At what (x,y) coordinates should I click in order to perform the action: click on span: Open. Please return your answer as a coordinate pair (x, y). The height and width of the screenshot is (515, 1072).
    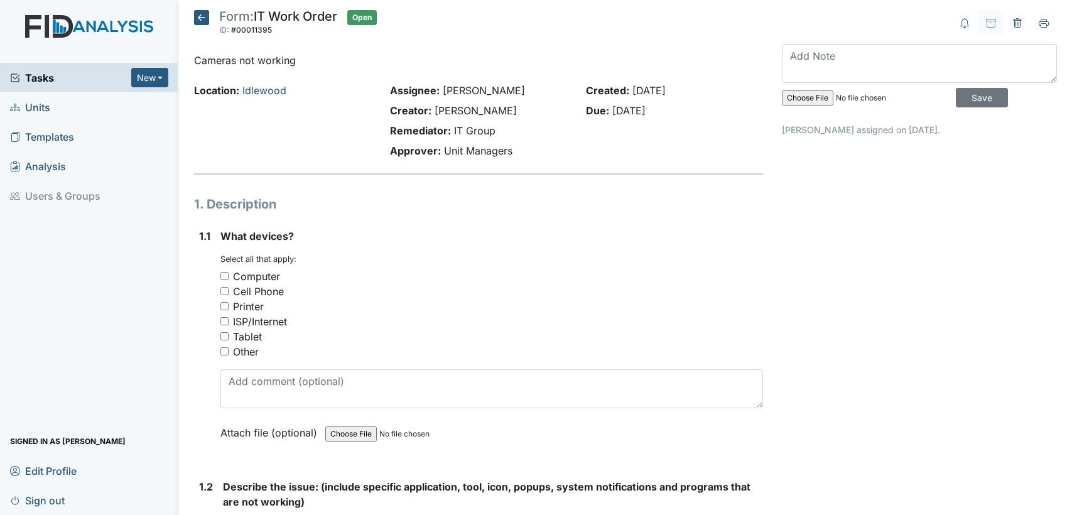
    Looking at the image, I should click on (362, 18).